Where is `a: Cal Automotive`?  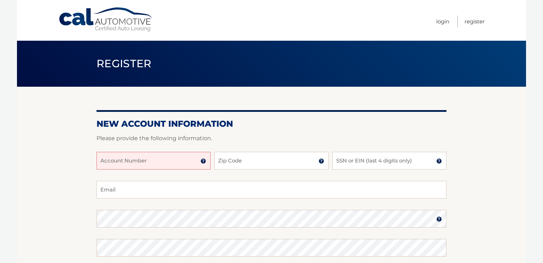
a: Cal Automotive is located at coordinates (106, 19).